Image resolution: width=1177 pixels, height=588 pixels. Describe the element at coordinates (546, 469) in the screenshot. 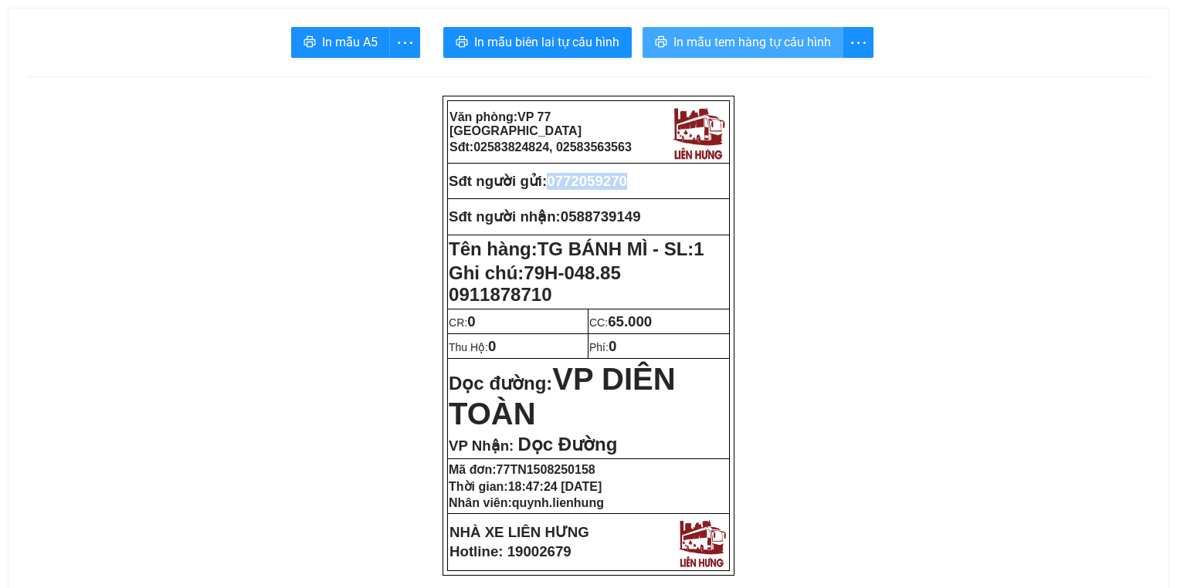

I see `span: 77TN1508250158` at that location.